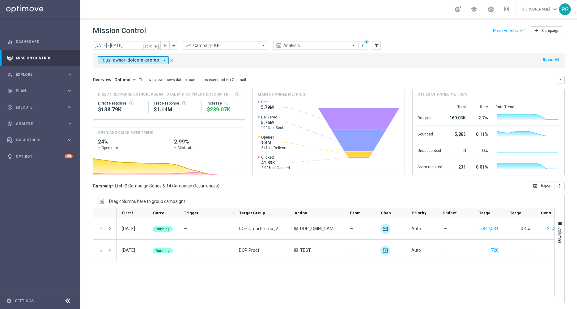 This screenshot has width=577, height=309. I want to click on h3: Campaign List, so click(156, 186).